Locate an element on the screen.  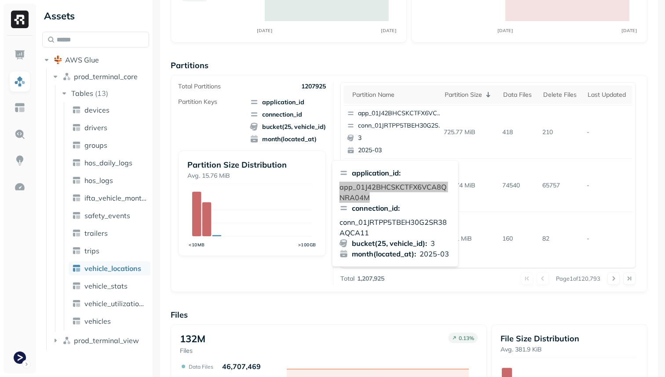
p: 46,707,469 is located at coordinates (241, 366).